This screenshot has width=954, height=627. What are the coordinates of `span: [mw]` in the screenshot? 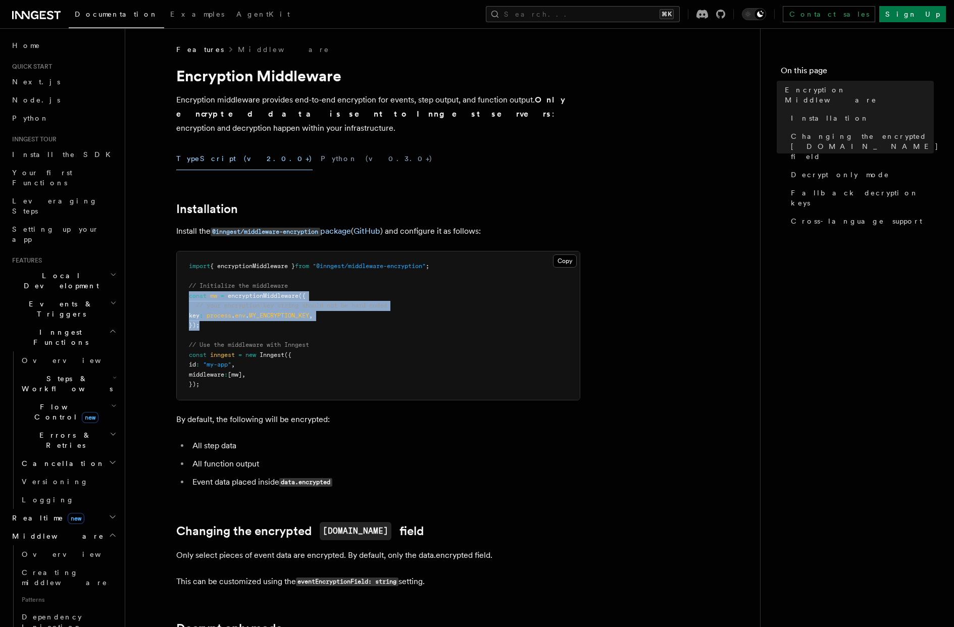 It's located at (235, 375).